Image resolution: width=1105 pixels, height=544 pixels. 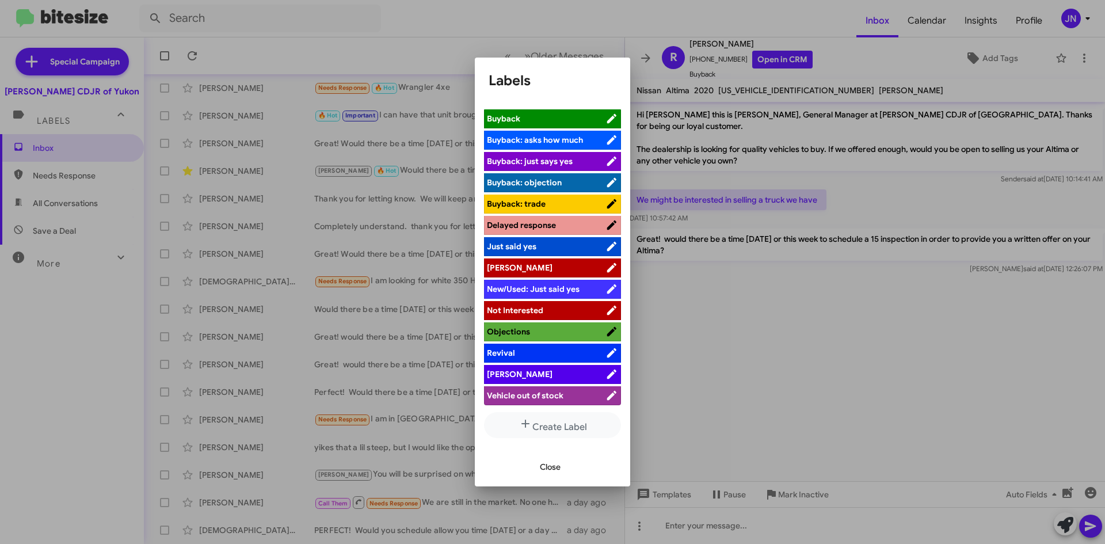 I want to click on span: Buyback, so click(x=503, y=119).